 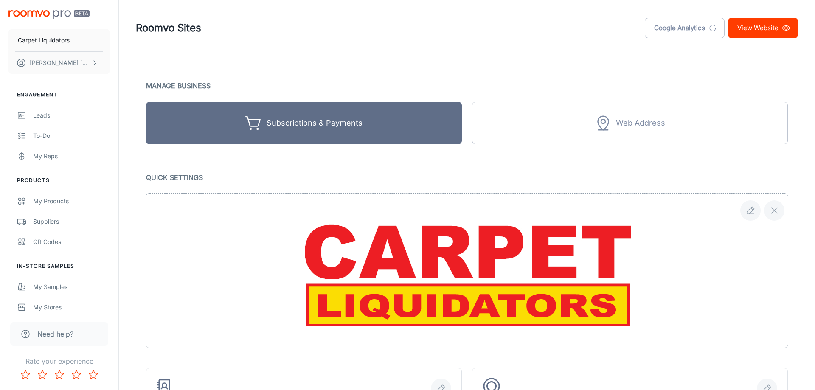 What do you see at coordinates (71, 115) in the screenshot?
I see `div: Leads` at bounding box center [71, 115].